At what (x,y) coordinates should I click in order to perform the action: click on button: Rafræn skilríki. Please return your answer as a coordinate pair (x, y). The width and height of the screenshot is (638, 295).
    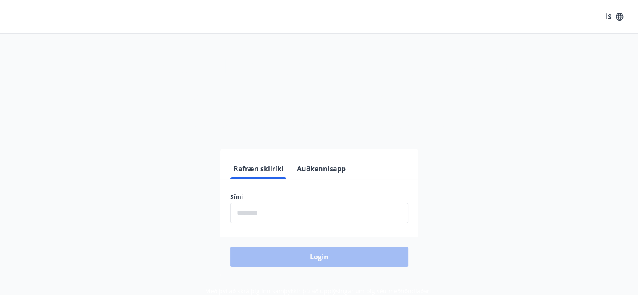
    Looking at the image, I should click on (259, 169).